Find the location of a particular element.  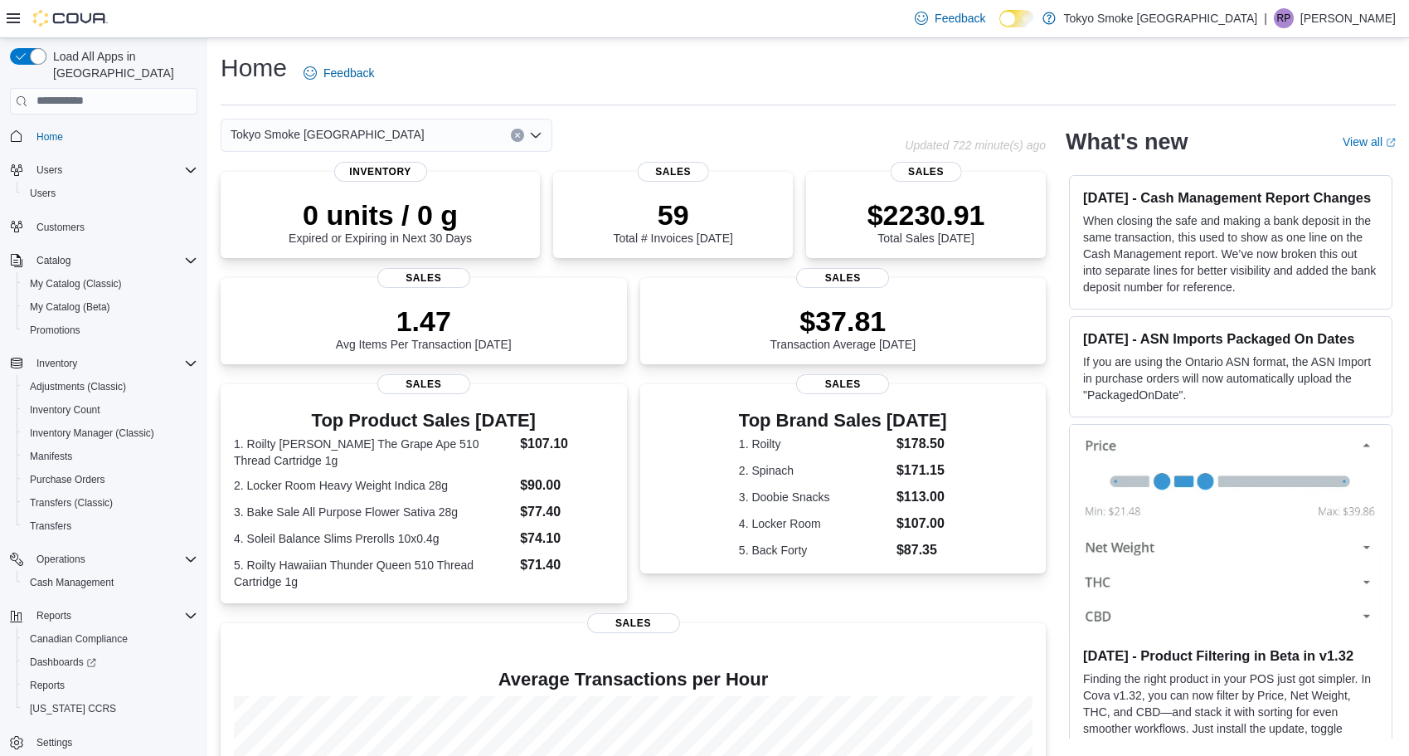

a: My Catalog (Classic) is located at coordinates (75, 284).